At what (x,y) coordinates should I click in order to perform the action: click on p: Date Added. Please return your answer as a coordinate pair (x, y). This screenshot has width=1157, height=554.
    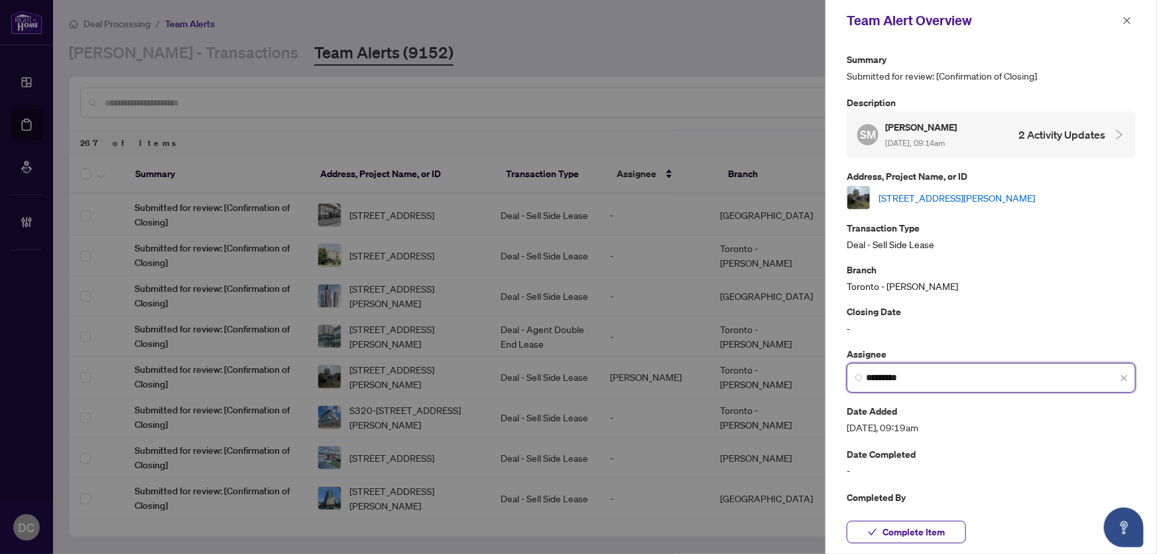
    Looking at the image, I should click on (991, 410).